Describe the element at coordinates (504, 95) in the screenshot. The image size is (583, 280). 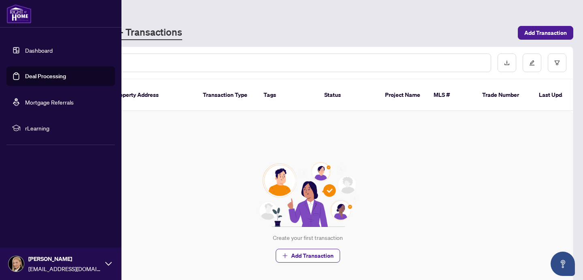
I see `th: Trade Number` at that location.